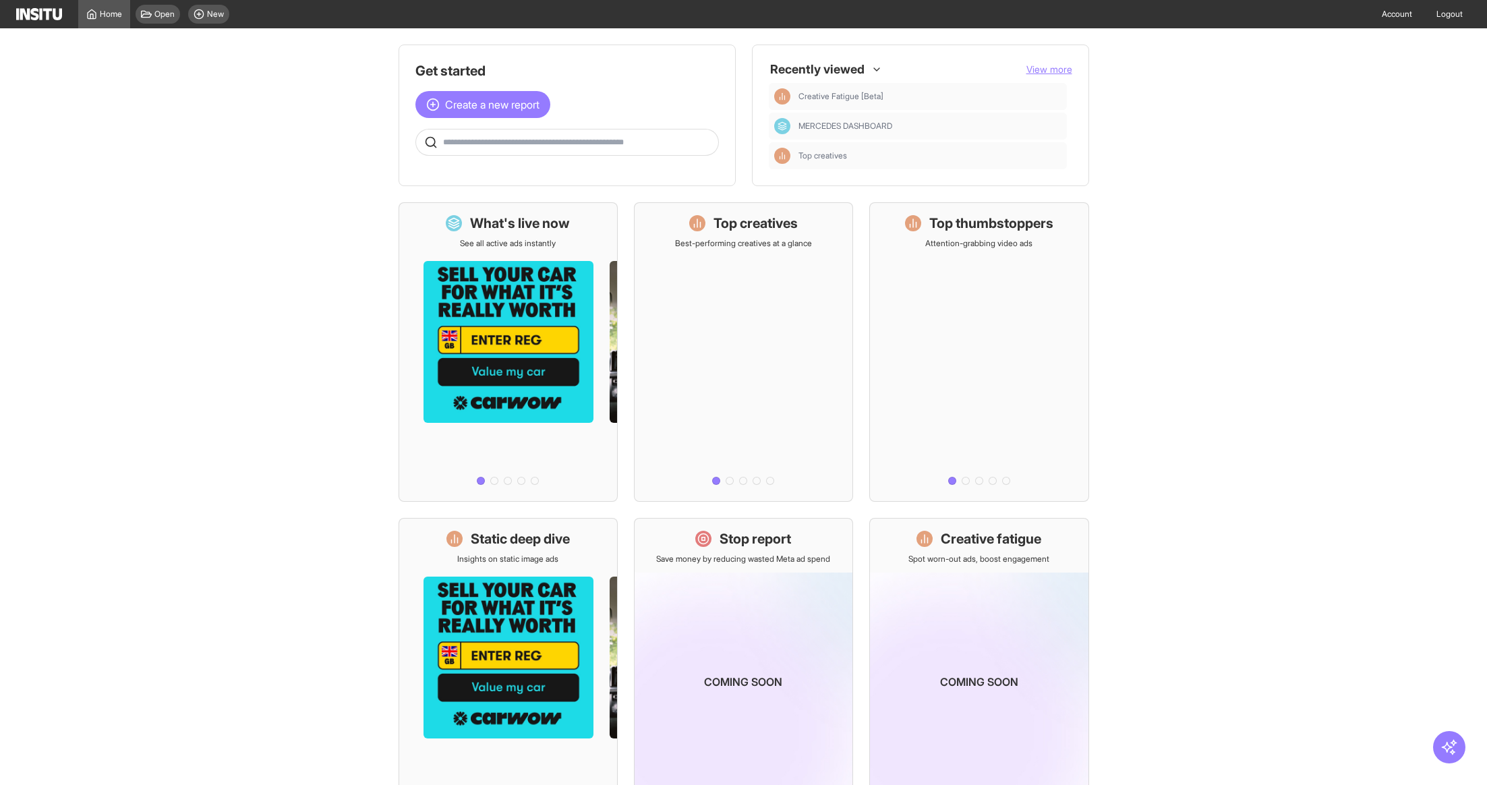 Image resolution: width=1487 pixels, height=785 pixels. What do you see at coordinates (756, 223) in the screenshot?
I see `h1: Top creatives` at bounding box center [756, 223].